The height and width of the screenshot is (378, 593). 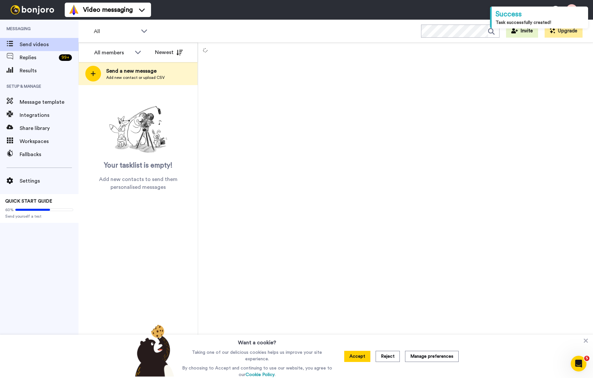 I want to click on span: Send yourself a test, so click(x=39, y=216).